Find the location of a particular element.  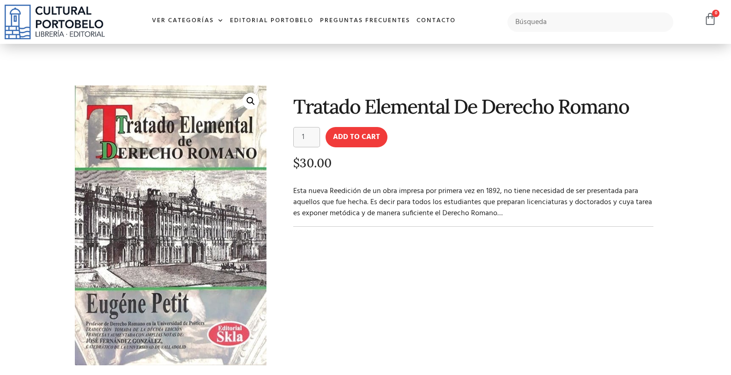

a: Preguntas frecuentes is located at coordinates (365, 21).